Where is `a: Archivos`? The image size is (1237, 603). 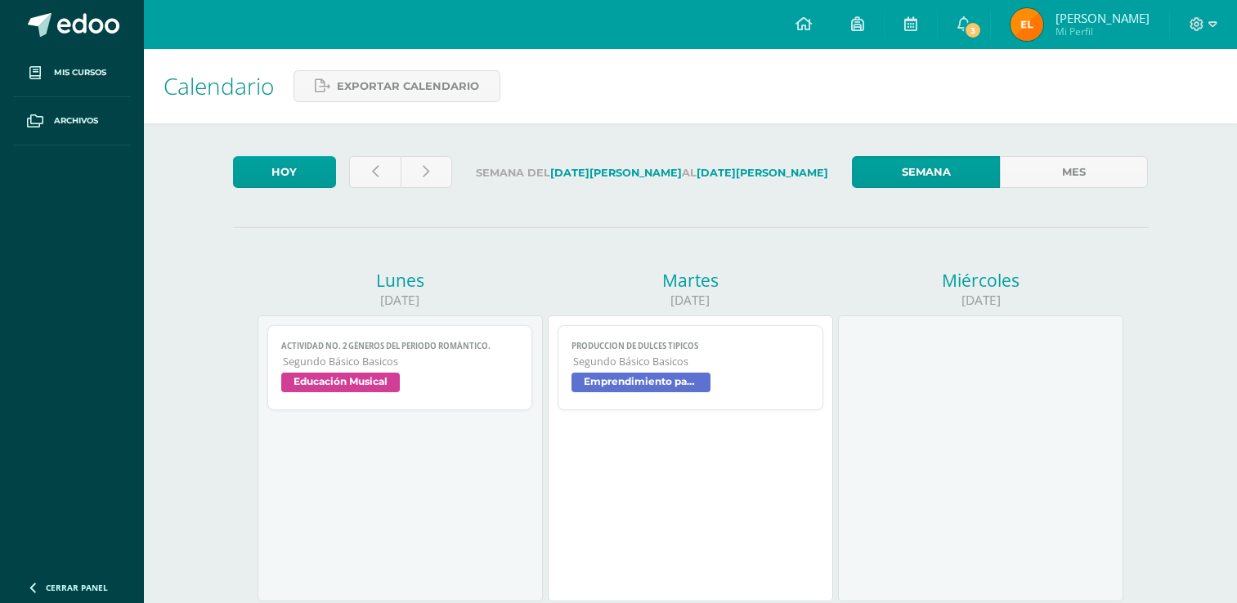
a: Archivos is located at coordinates (72, 121).